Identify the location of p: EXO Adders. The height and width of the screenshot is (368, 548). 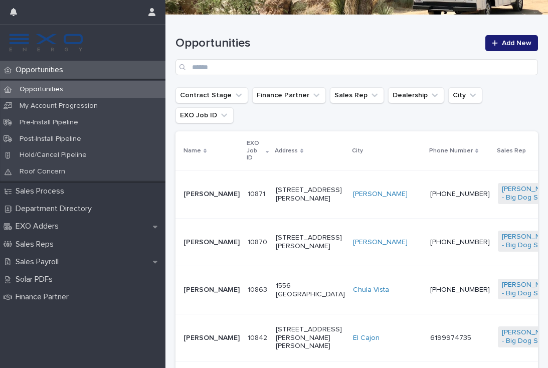
(39, 226).